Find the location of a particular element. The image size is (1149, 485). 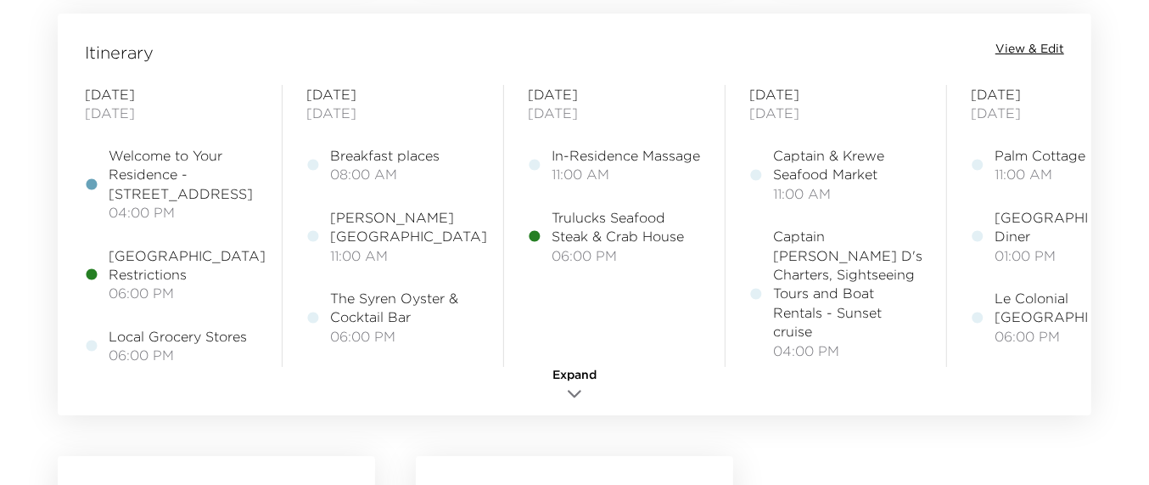

span: Palm Cottage is located at coordinates (1040, 155).